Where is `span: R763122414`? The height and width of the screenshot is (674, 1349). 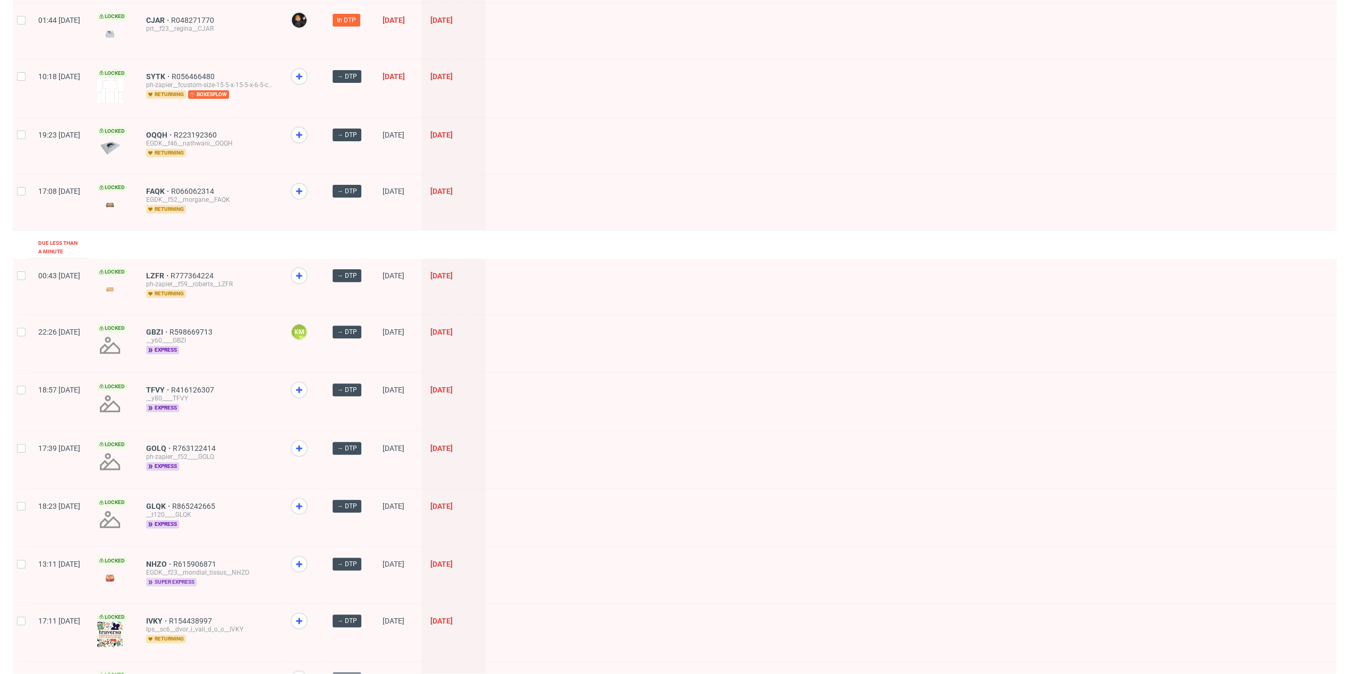
span: R763122414 is located at coordinates (195, 449).